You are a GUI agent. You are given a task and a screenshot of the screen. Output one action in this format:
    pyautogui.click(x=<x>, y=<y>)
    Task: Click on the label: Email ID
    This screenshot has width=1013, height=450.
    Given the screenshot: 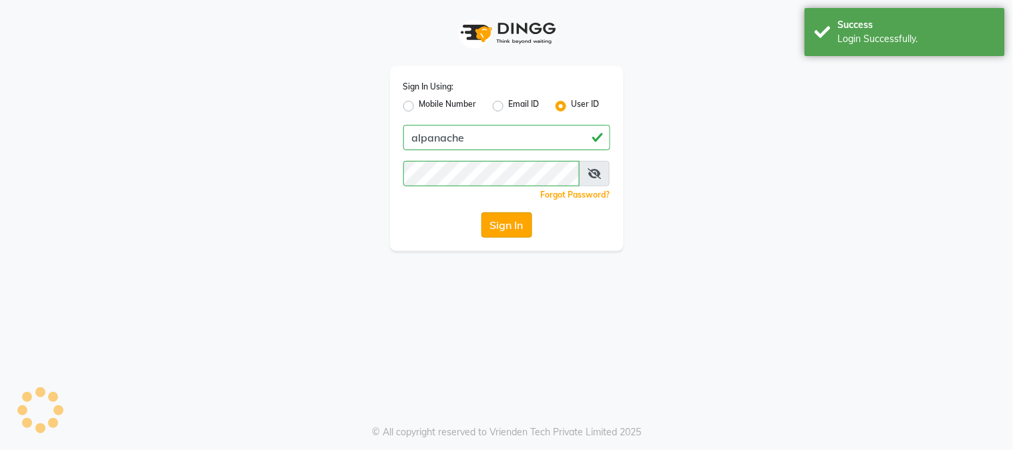 What is the action you would take?
    pyautogui.click(x=524, y=106)
    